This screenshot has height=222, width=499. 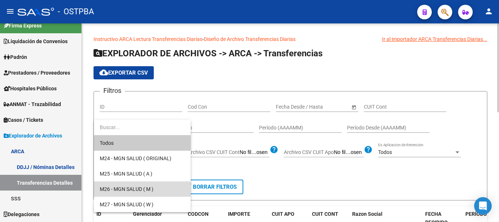 What do you see at coordinates (136, 158) in the screenshot?
I see `span: M24 - MGN SALUD ( ORIGINAL)` at bounding box center [136, 158].